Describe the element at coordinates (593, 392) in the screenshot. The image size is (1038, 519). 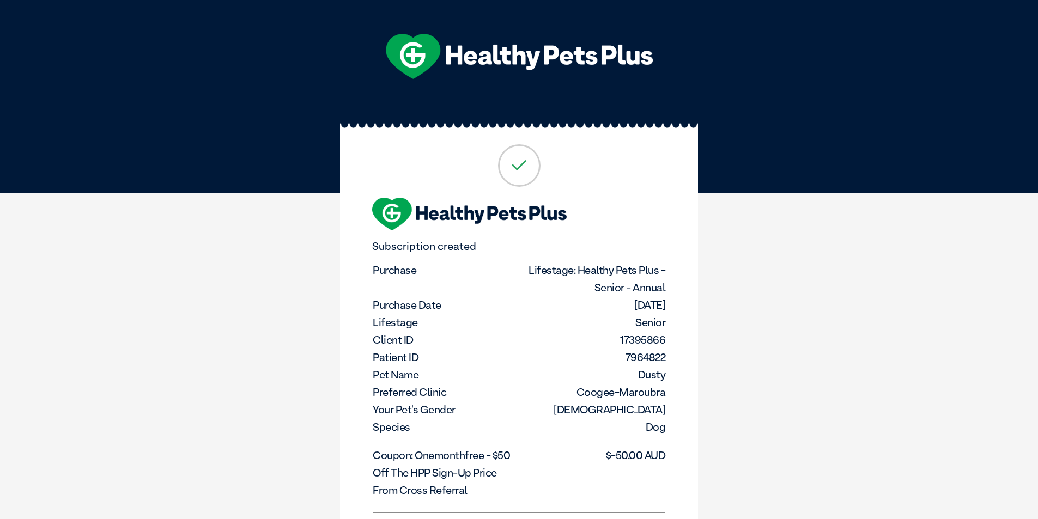
I see `dd: Coogee-Maroubra` at that location.